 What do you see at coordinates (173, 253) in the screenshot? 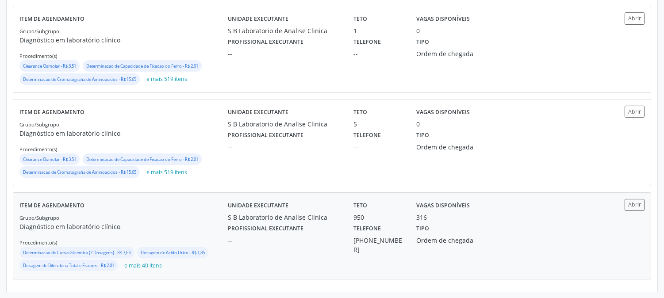
I see `small: Dosagem de Acido Urico - R$ 1,85` at bounding box center [173, 253].